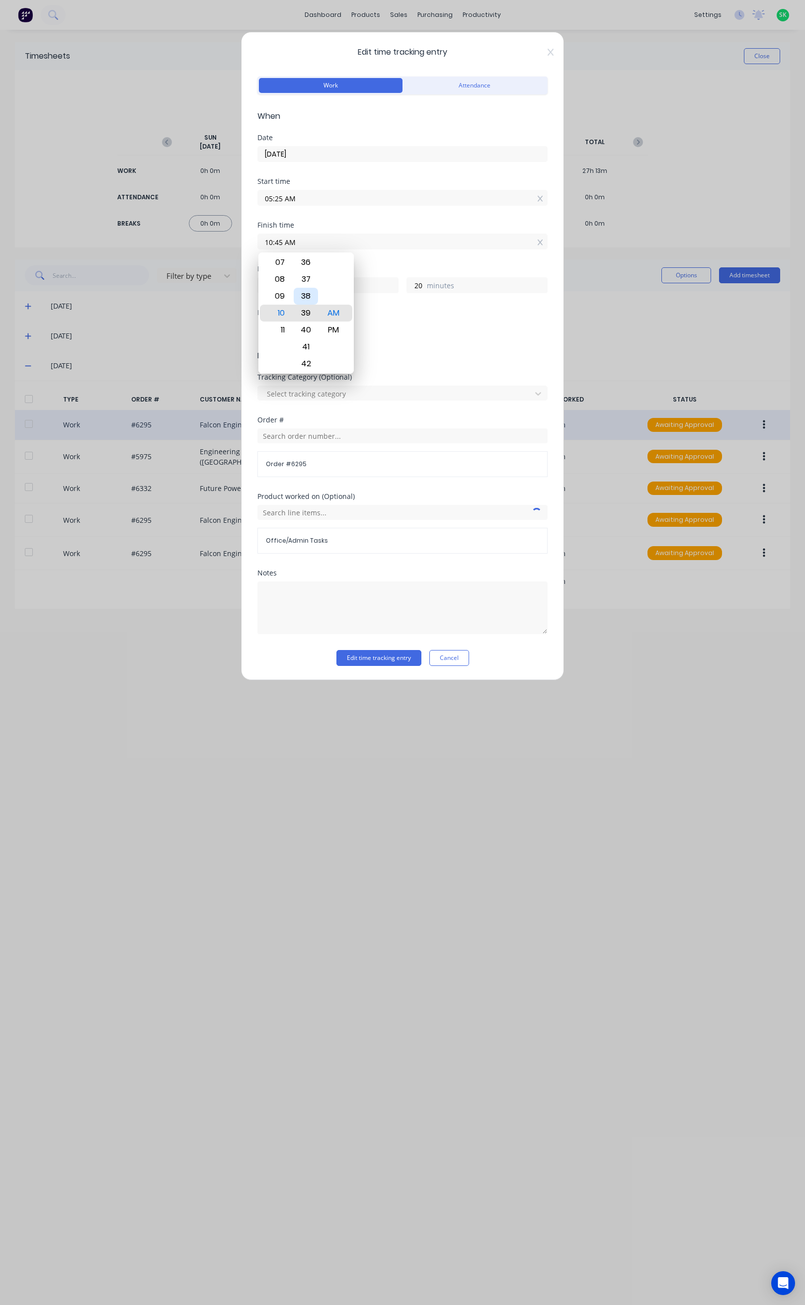 The width and height of the screenshot is (805, 1305). I want to click on div: Breaks, so click(403, 313).